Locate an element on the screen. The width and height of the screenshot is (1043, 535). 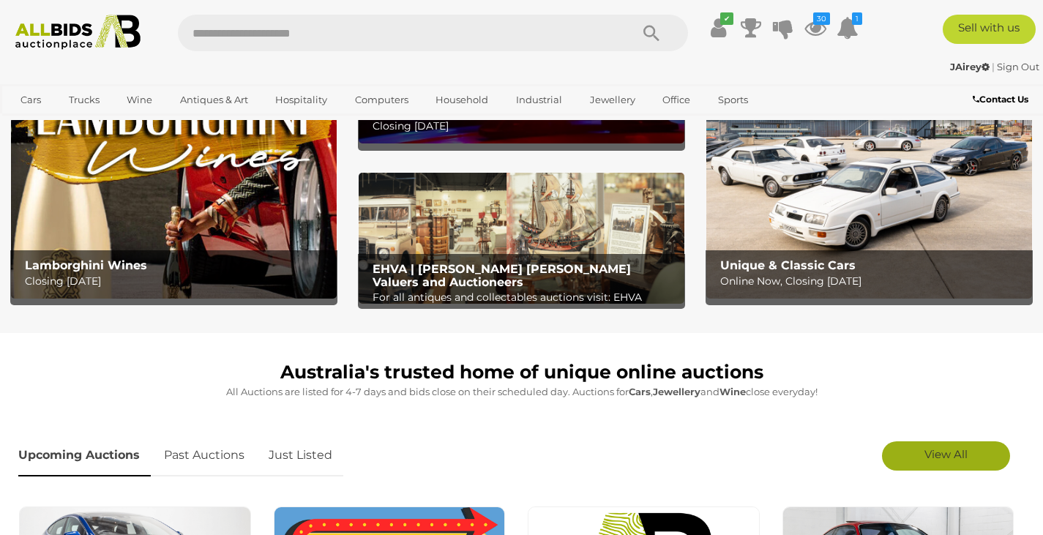
a: Industrial is located at coordinates (539, 100).